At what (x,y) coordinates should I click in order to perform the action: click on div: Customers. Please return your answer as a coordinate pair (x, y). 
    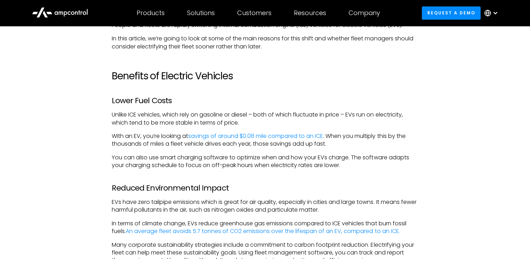
    Looking at the image, I should click on (254, 13).